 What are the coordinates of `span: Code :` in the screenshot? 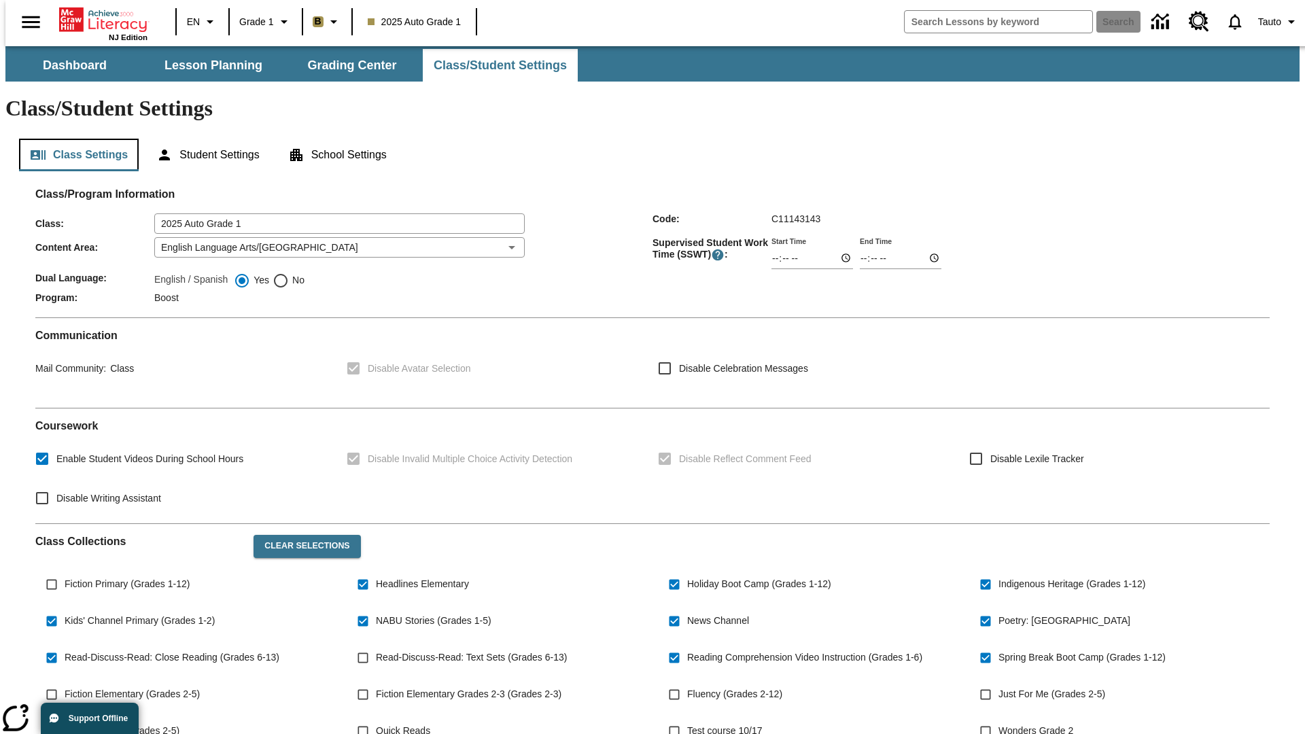 It's located at (712, 219).